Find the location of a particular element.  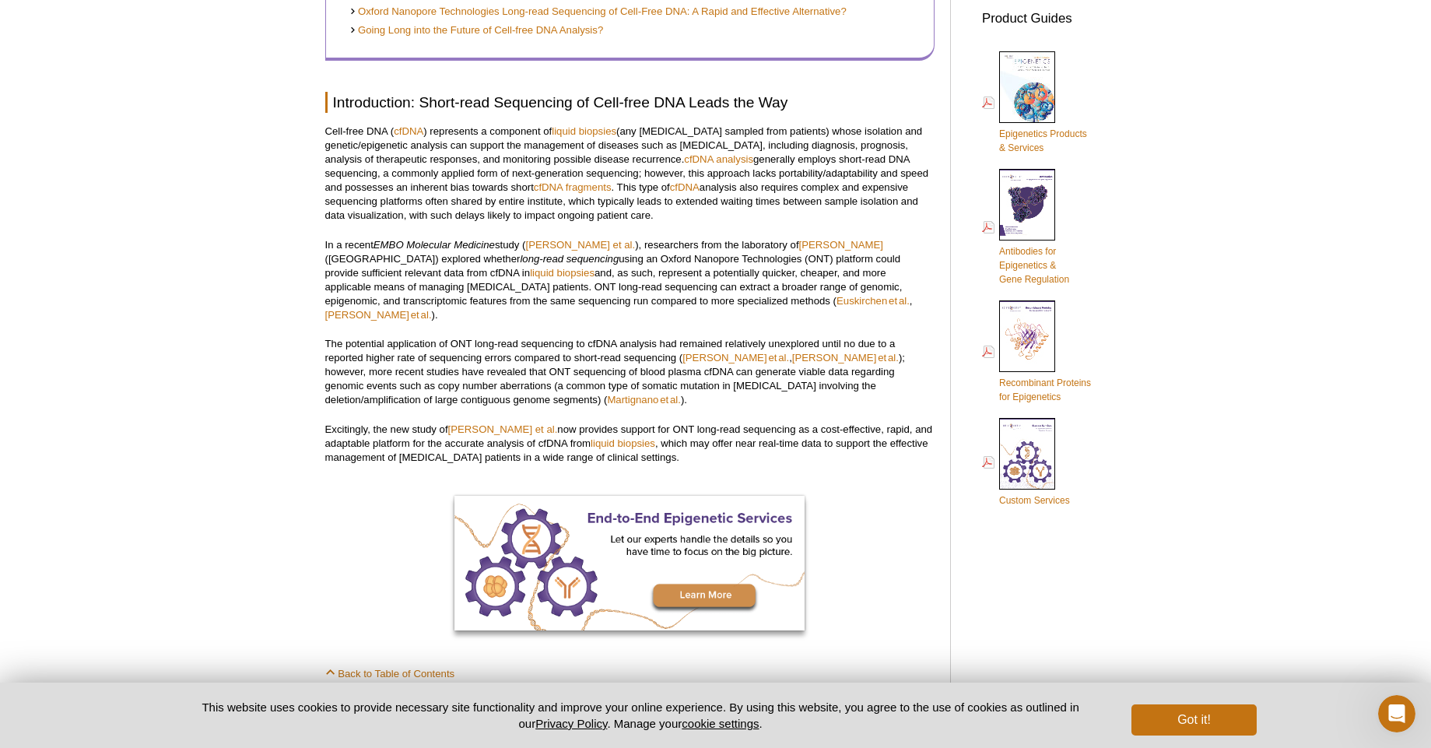

a: Recombinant Proteinsfor Epigenetics is located at coordinates (1036, 352).